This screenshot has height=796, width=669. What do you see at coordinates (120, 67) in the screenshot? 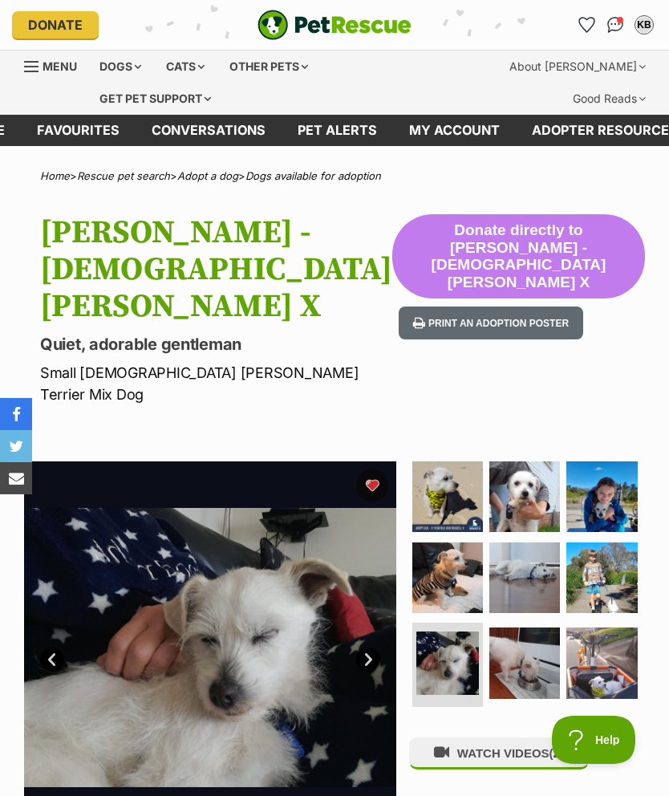
I see `div: Dogs` at bounding box center [120, 67].